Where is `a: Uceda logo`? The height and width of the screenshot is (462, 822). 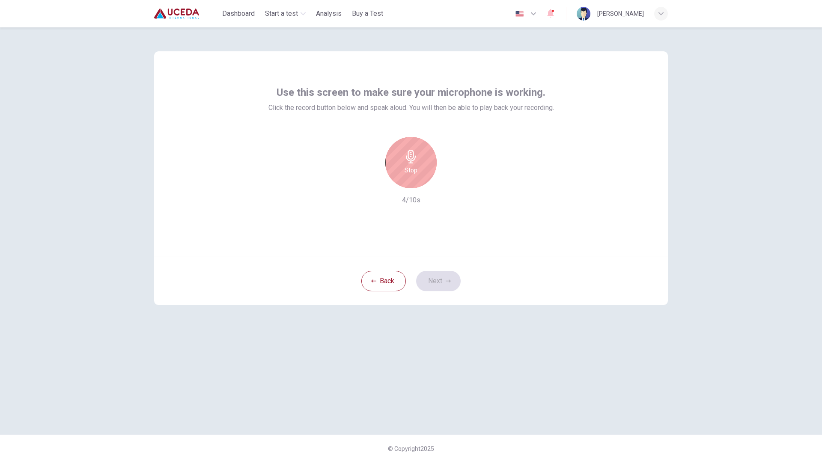 a: Uceda logo is located at coordinates (186, 14).